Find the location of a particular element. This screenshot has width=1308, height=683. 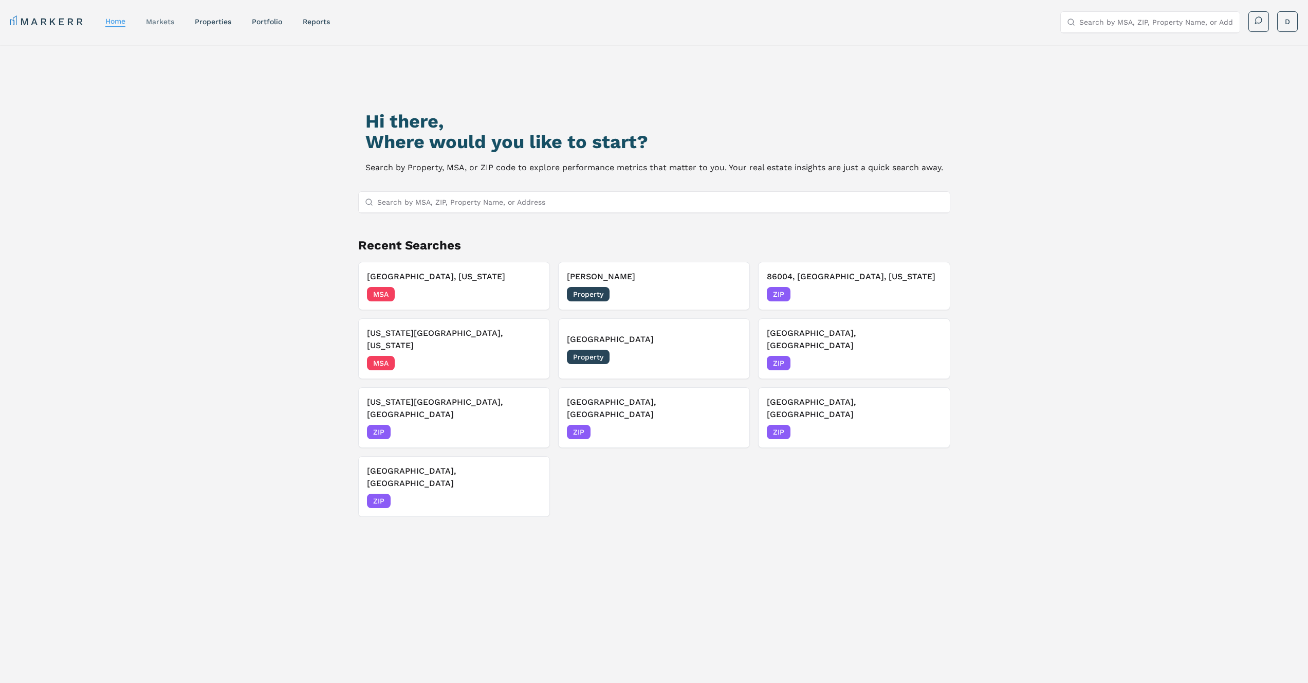

h1: Hi there, is located at coordinates (654, 121).